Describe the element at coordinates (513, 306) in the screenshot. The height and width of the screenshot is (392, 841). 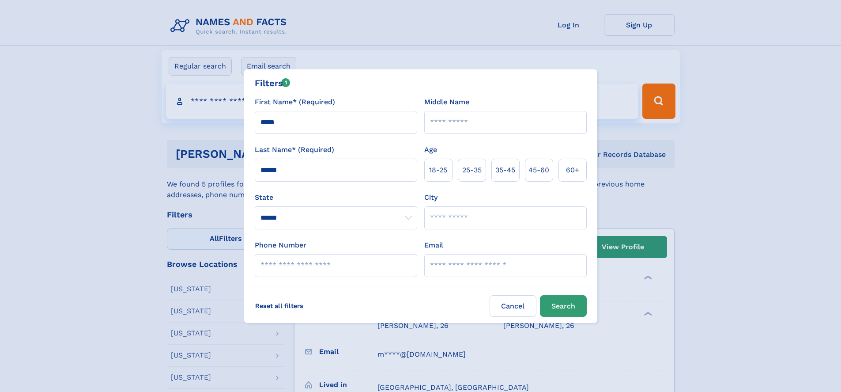
I see `label: Cancel` at that location.